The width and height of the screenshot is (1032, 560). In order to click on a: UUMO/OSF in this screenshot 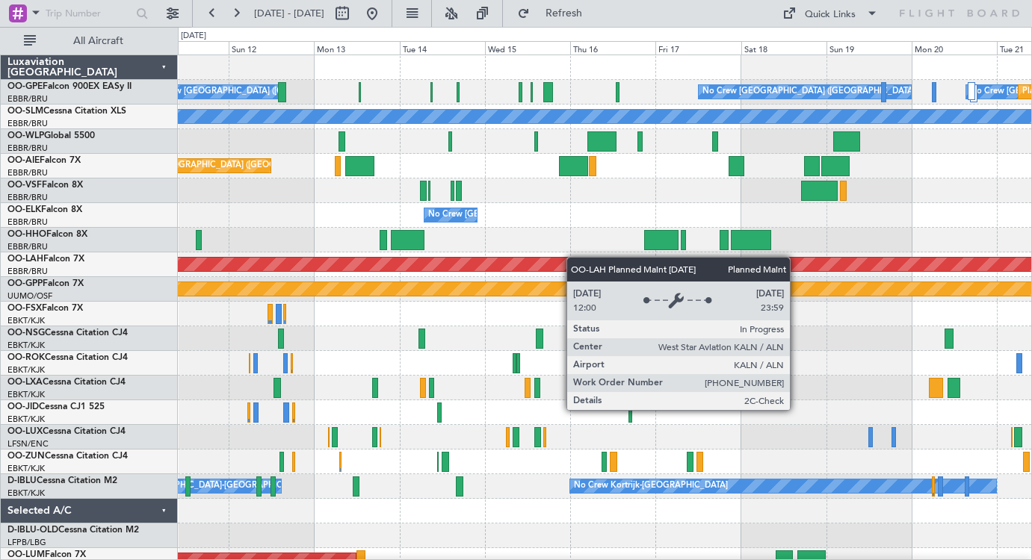, I will do `click(30, 296)`.